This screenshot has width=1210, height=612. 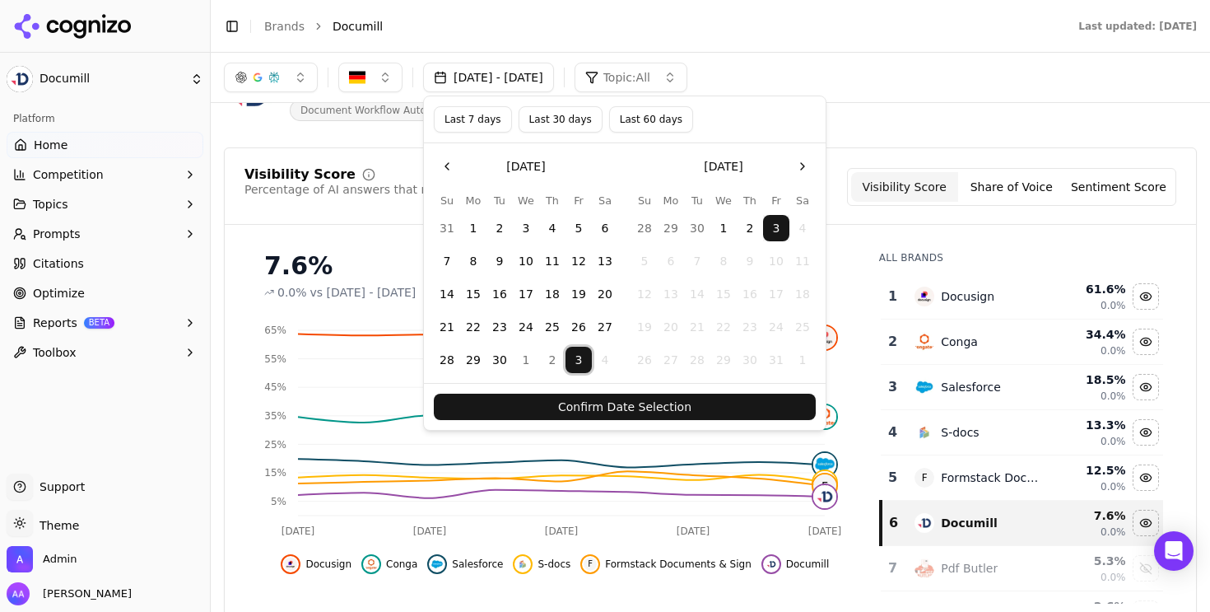 What do you see at coordinates (724, 200) in the screenshot?
I see `th: Wednesday` at bounding box center [724, 200].